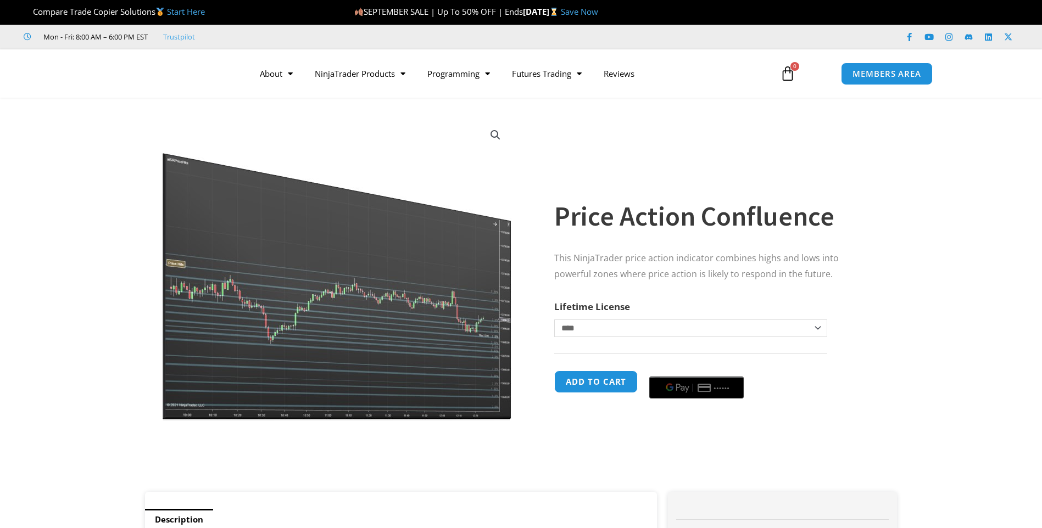 Image resolution: width=1042 pixels, height=528 pixels. I want to click on span: SEPTEMBER SALE | Up To 50% OFF | Ends, so click(438, 12).